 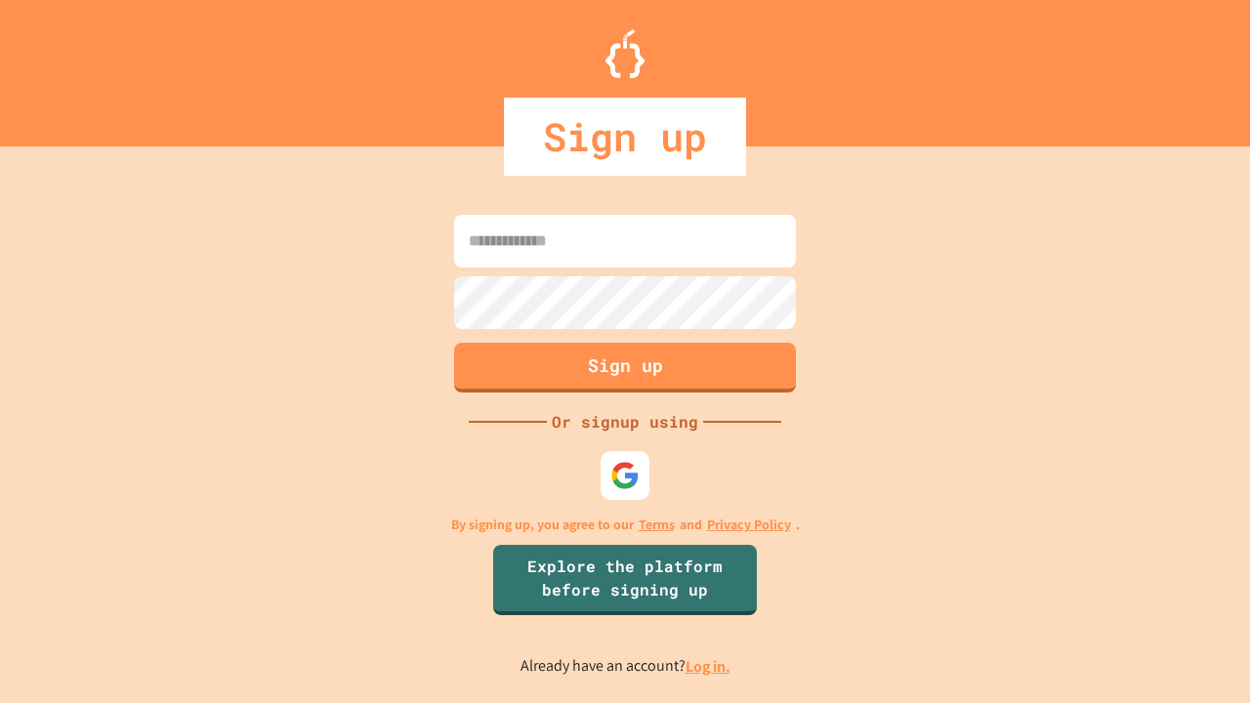 What do you see at coordinates (625, 367) in the screenshot?
I see `button: Sign up` at bounding box center [625, 367].